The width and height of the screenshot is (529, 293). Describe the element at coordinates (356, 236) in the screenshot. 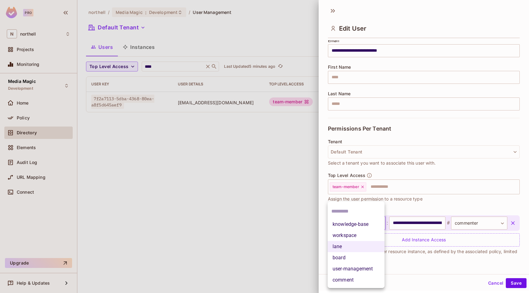

I see `li: workspace` at that location.